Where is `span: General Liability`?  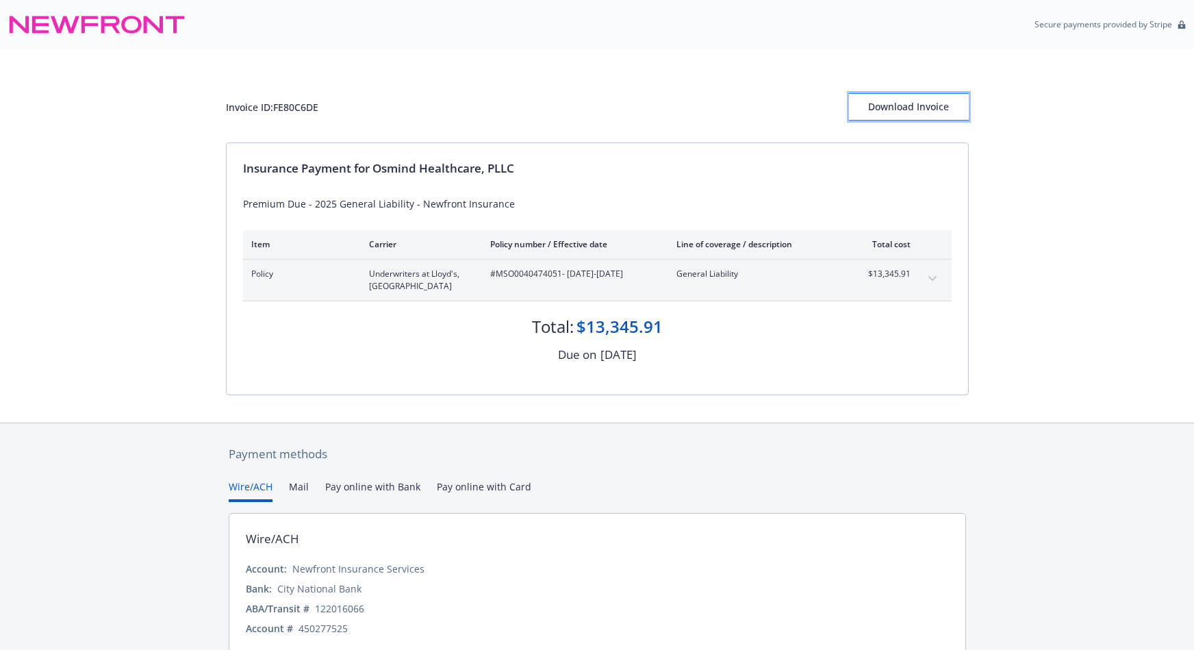
span: General Liability is located at coordinates (756, 274).